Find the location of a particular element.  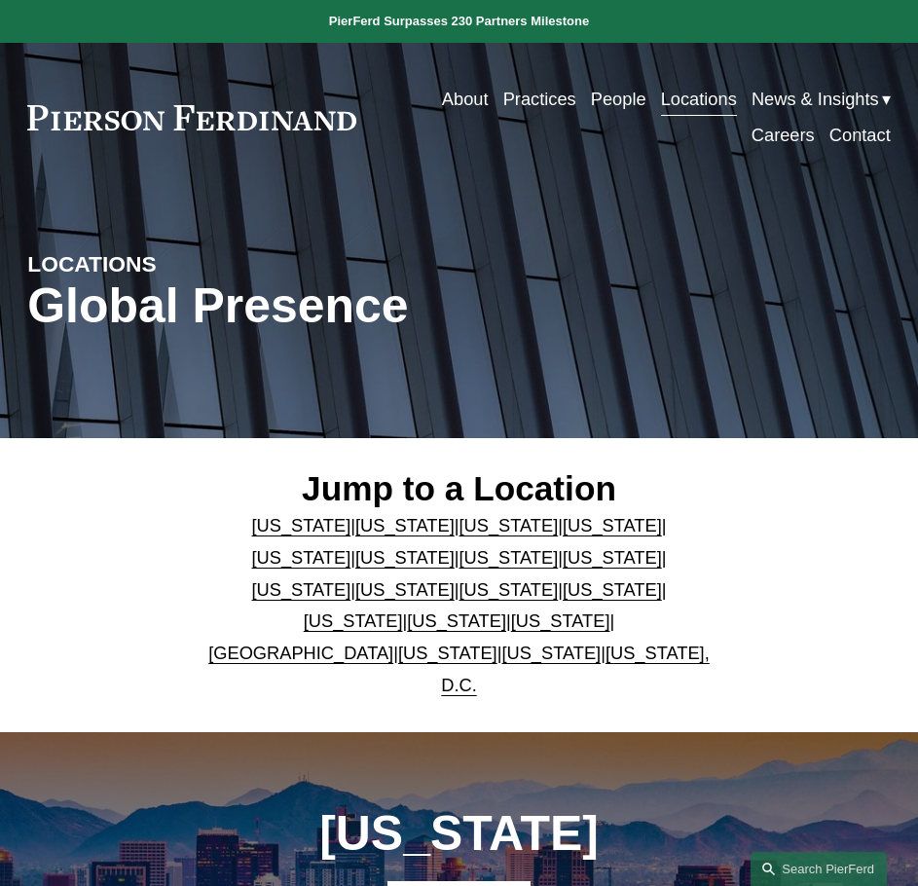

a: Practices is located at coordinates (540, 99).